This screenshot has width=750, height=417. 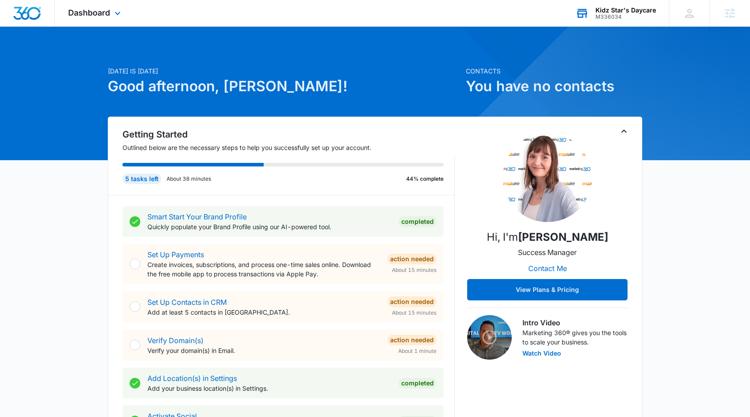 What do you see at coordinates (425, 179) in the screenshot?
I see `p: 44% complete` at bounding box center [425, 179].